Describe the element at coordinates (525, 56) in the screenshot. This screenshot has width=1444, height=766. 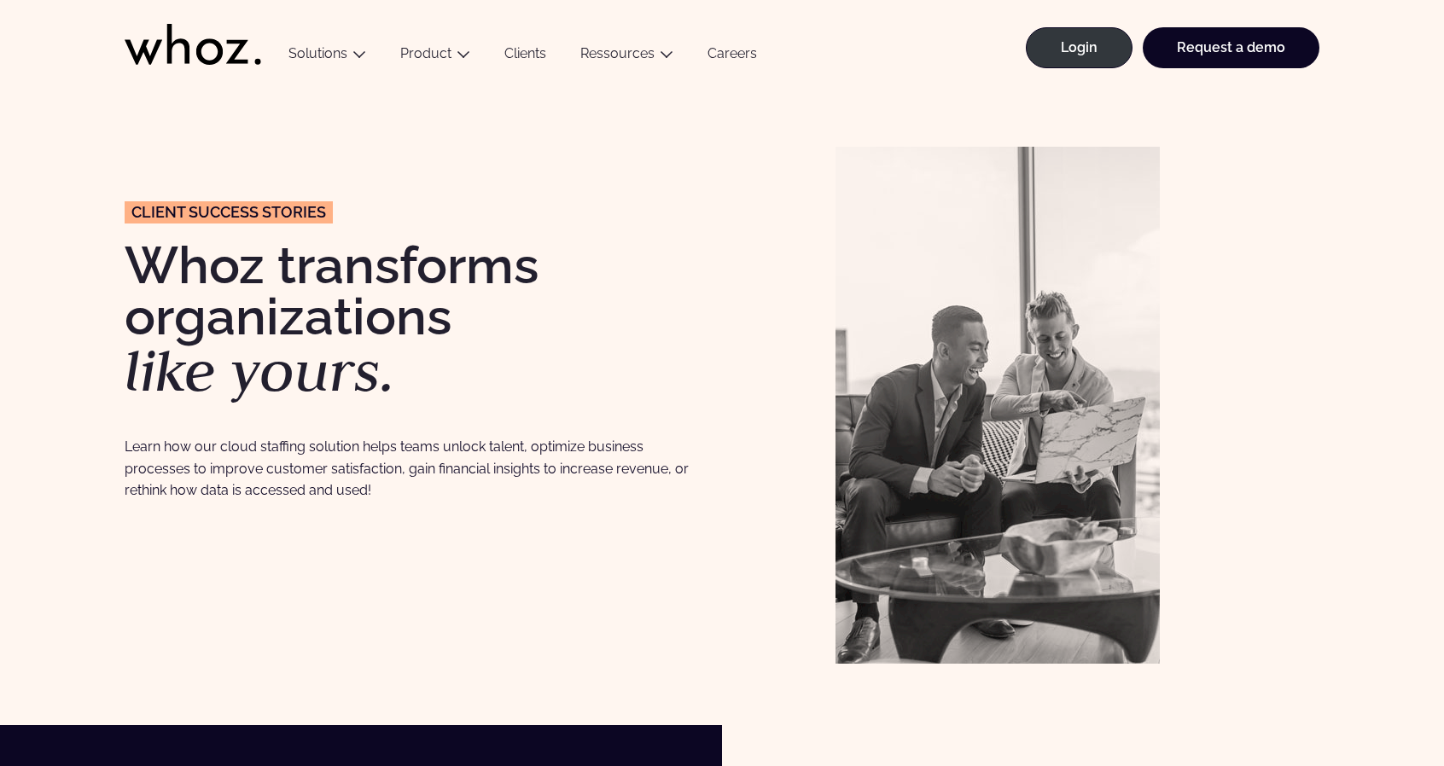
I see `a: Clients` at that location.